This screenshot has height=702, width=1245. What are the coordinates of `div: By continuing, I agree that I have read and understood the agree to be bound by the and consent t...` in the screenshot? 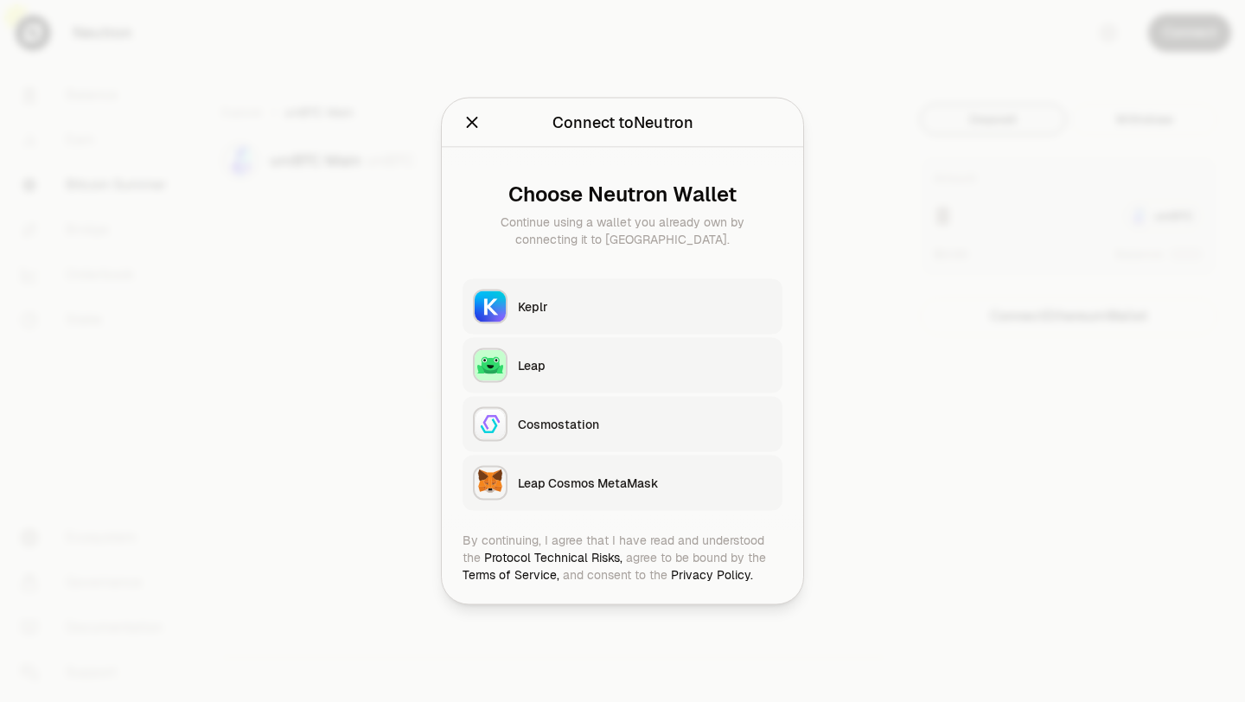 It's located at (622, 557).